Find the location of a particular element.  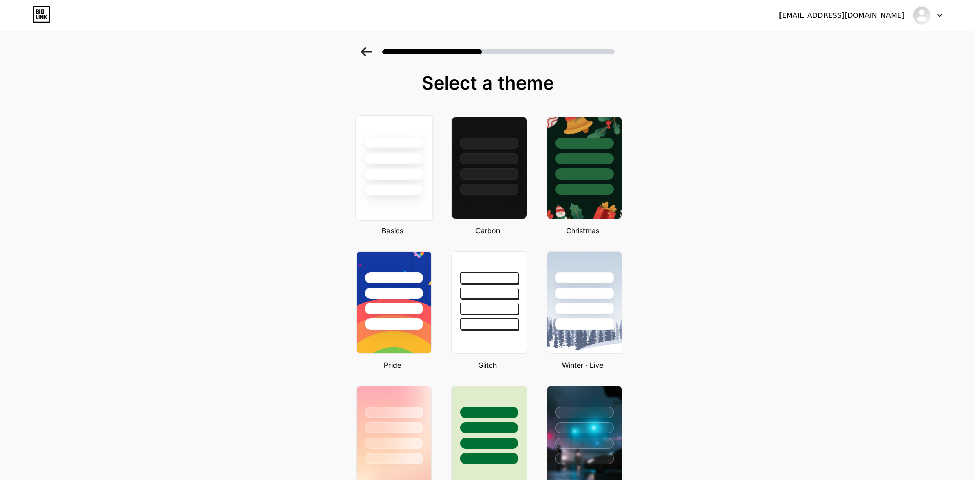

div: Glitch is located at coordinates (488, 365).